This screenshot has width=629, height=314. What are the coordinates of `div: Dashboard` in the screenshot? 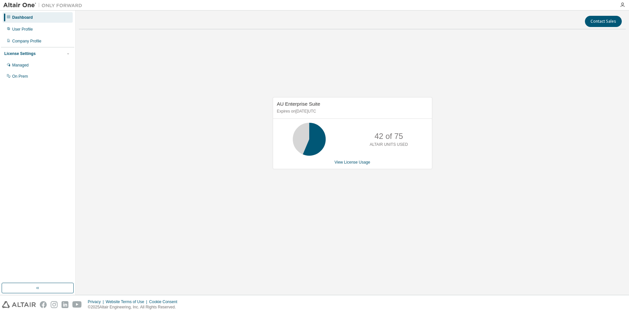 It's located at (22, 17).